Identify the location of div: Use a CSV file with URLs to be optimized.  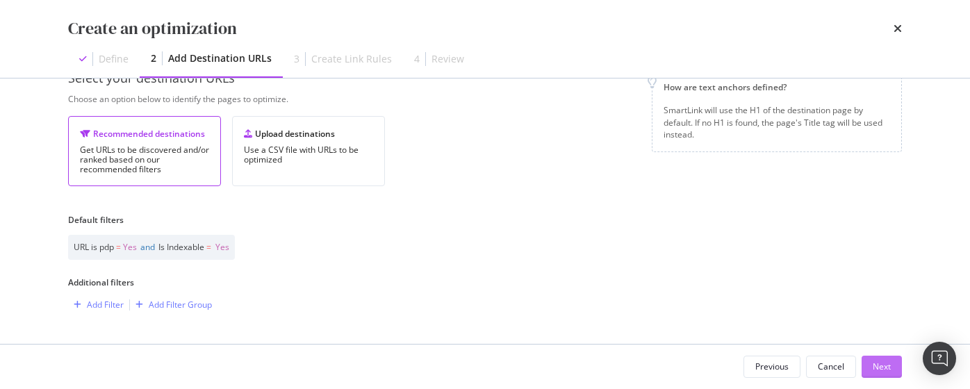
(308, 155).